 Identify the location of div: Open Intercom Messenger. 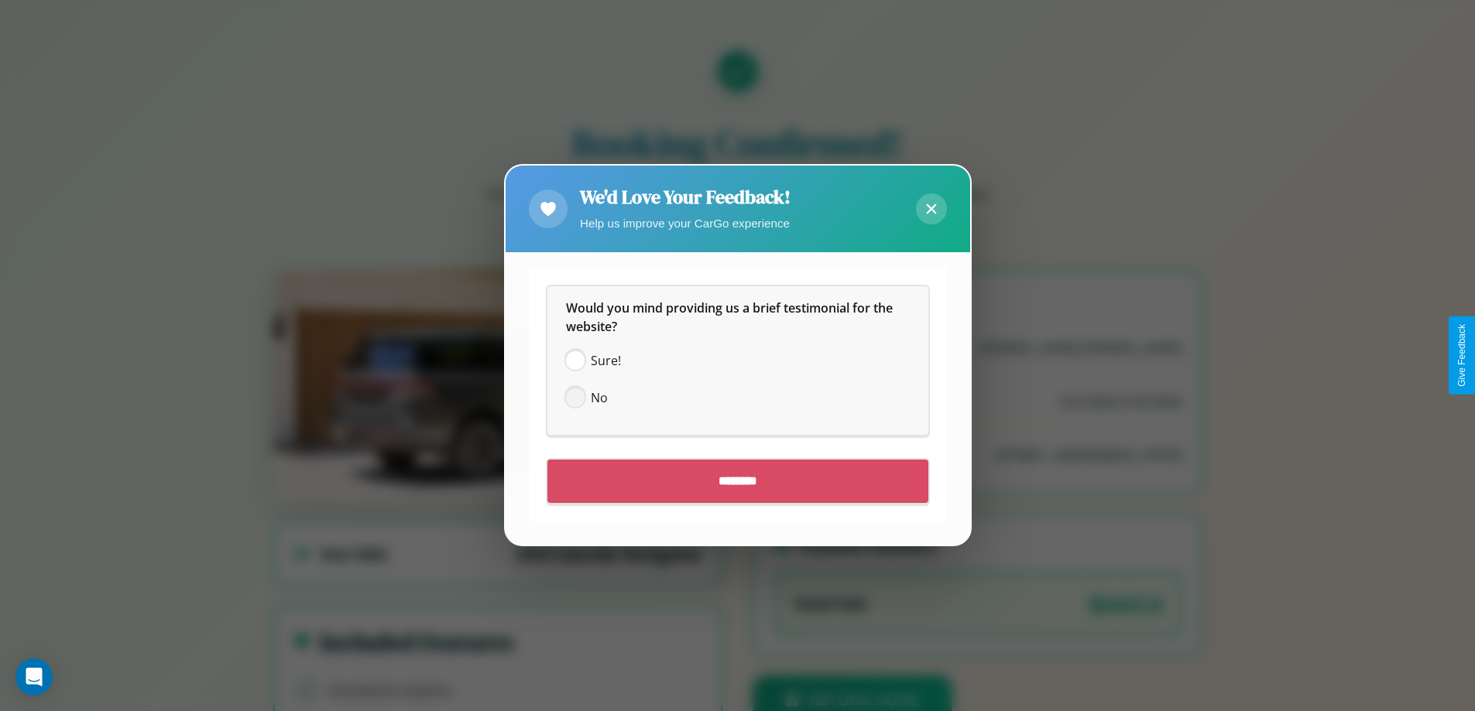
(34, 677).